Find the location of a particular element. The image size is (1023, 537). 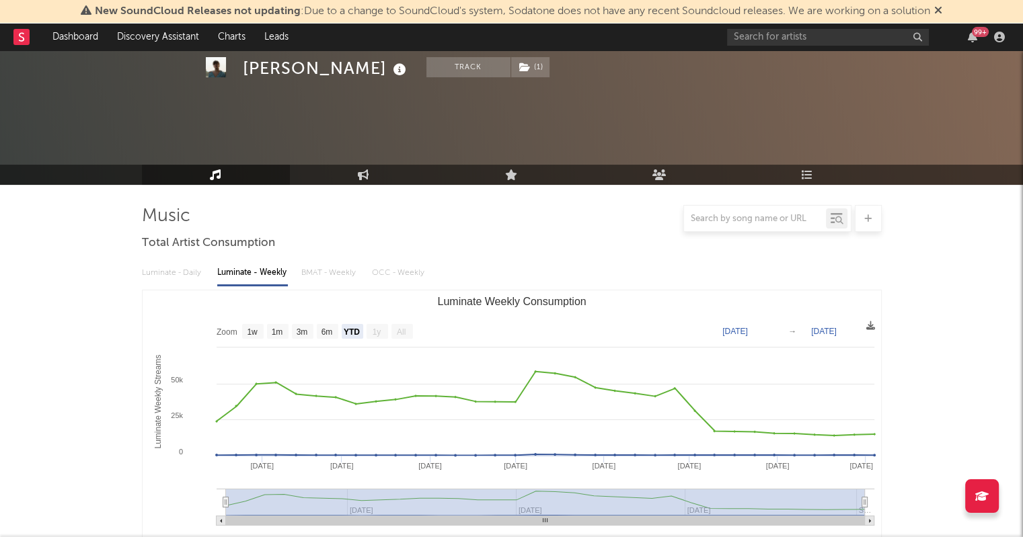

span: : Due to a change to SoundCloud's system, Sodatone does not have any recent Soundcloud releases. ... is located at coordinates (512, 11).